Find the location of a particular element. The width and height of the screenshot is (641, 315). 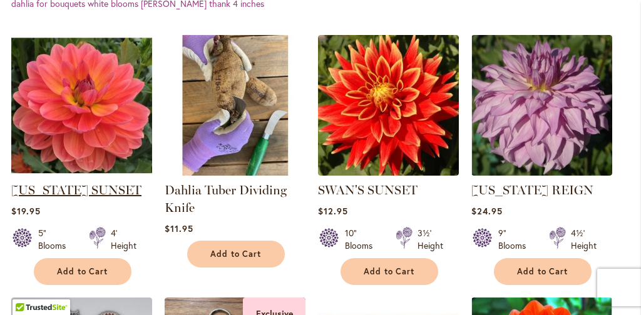

img: OREGON REIGN is located at coordinates (541, 105).